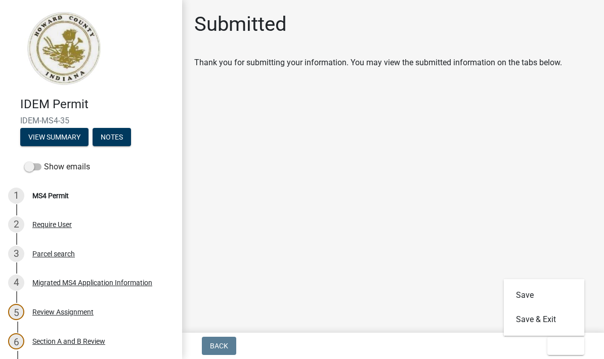 This screenshot has width=604, height=359. Describe the element at coordinates (91, 120) in the screenshot. I see `span: IDEM-MS4-35` at that location.